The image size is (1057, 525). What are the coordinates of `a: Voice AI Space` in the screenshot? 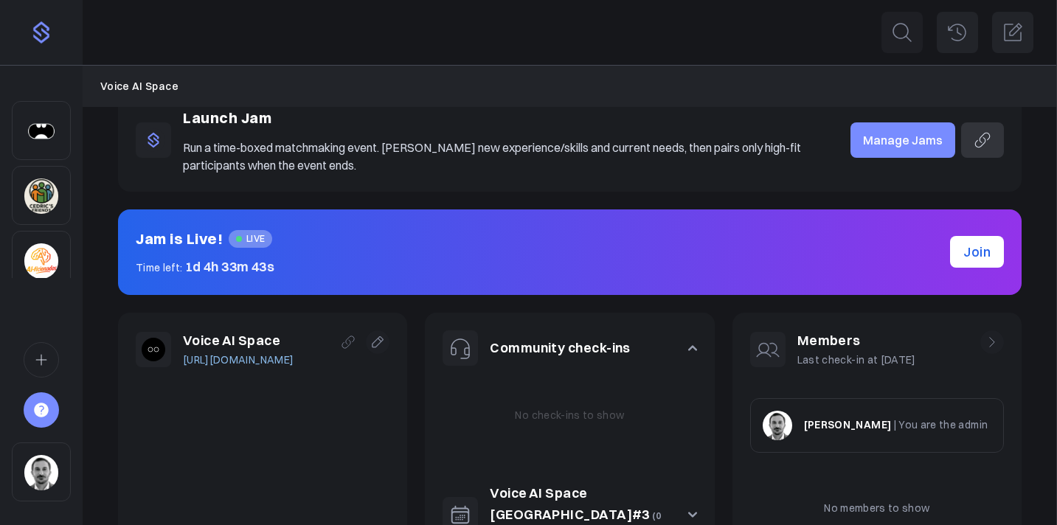 It's located at (139, 86).